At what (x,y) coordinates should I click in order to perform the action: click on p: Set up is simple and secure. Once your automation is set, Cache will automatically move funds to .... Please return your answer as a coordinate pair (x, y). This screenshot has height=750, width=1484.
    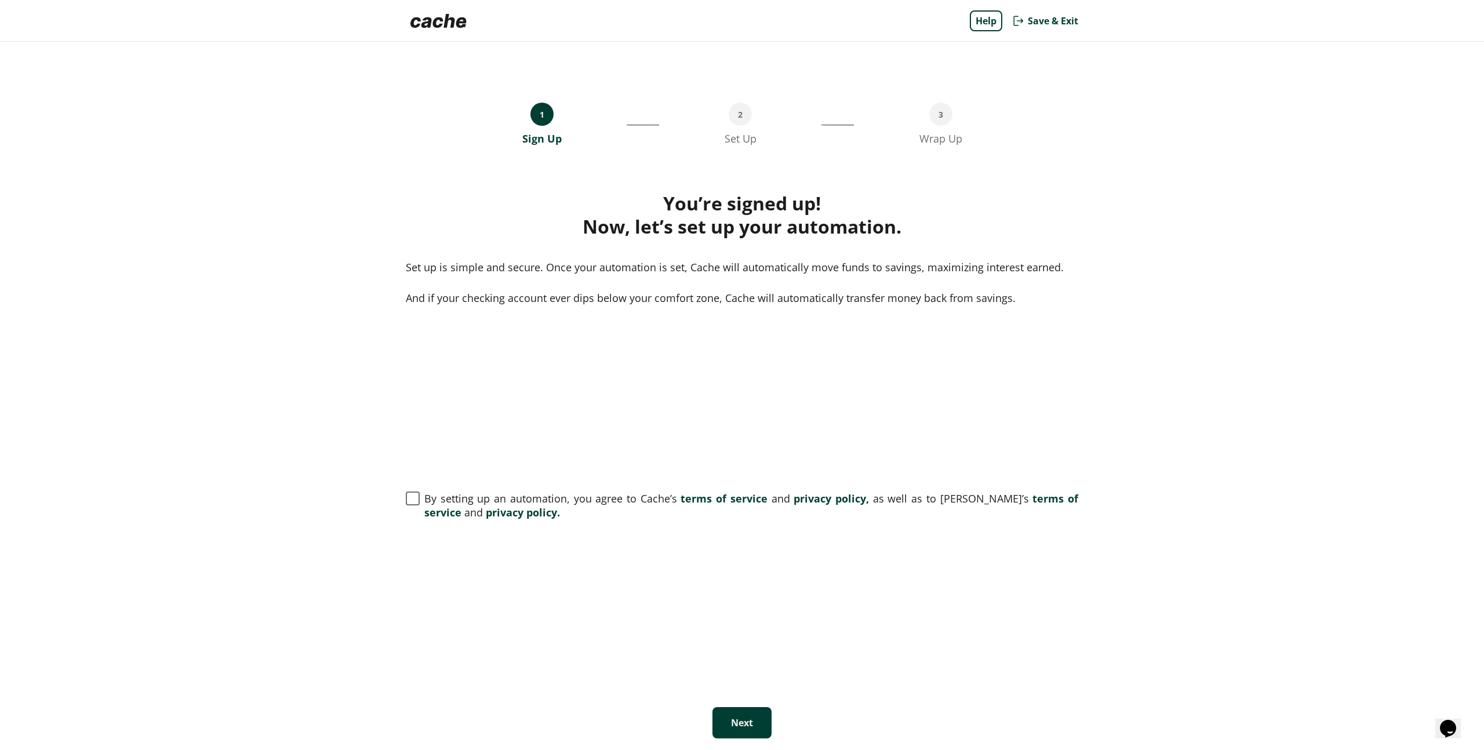
    Looking at the image, I should click on (742, 267).